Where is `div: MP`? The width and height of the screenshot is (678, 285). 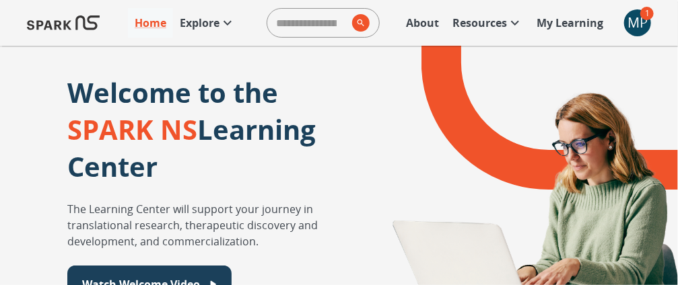
div: MP is located at coordinates (638, 23).